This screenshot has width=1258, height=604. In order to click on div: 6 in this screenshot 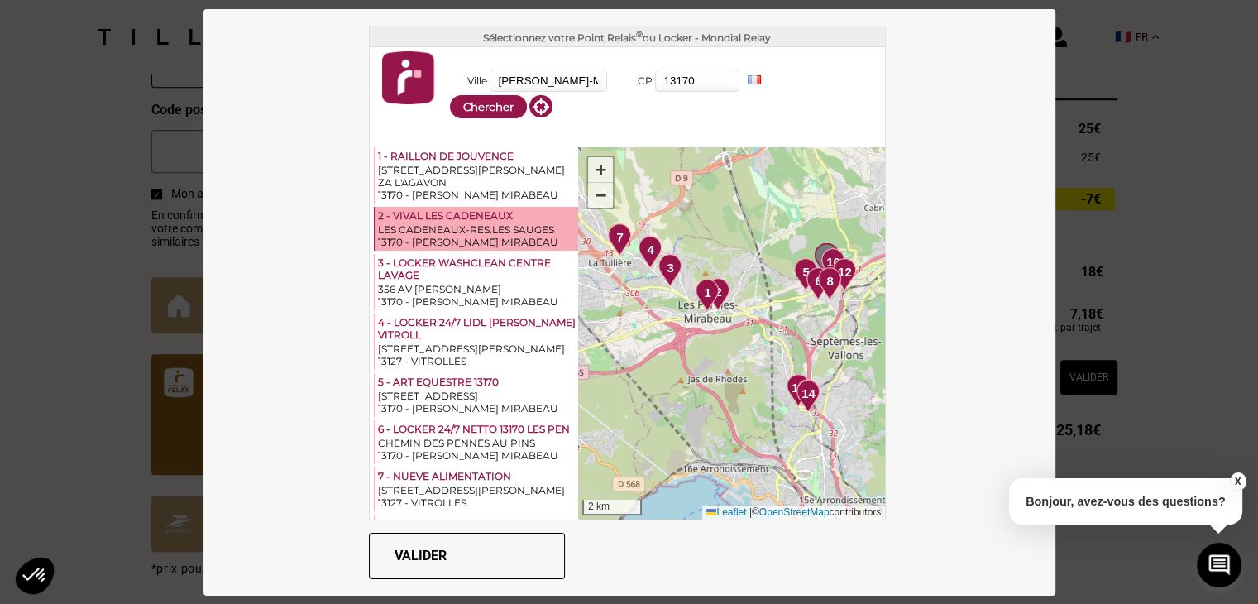, I will do `click(818, 285)`.